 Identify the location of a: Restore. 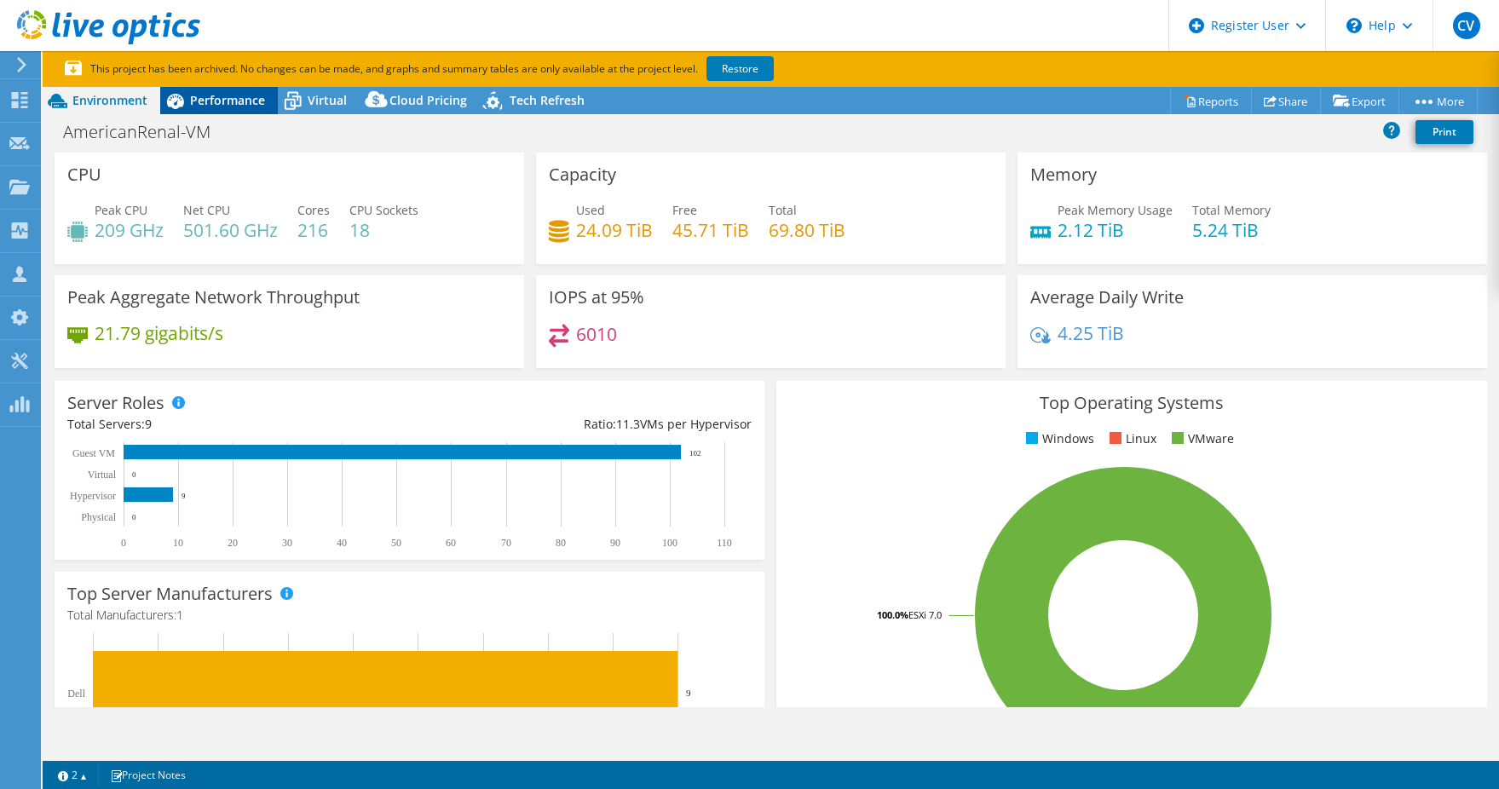
(740, 68).